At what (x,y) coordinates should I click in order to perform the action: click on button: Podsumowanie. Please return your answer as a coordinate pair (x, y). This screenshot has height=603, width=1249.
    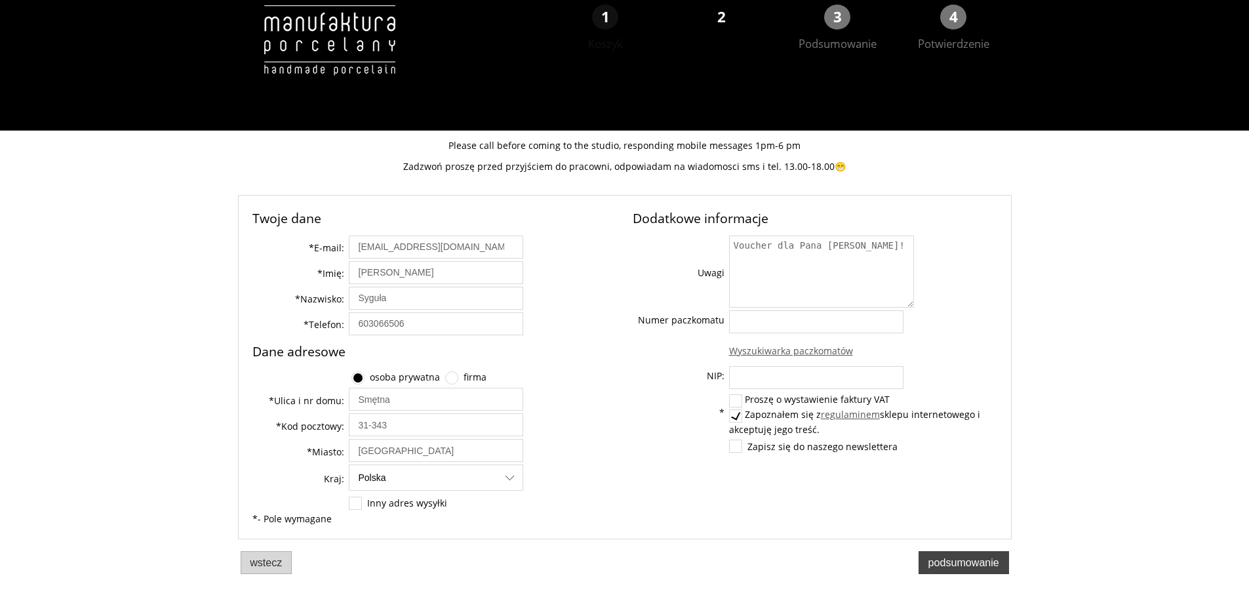
    Looking at the image, I should click on (964, 562).